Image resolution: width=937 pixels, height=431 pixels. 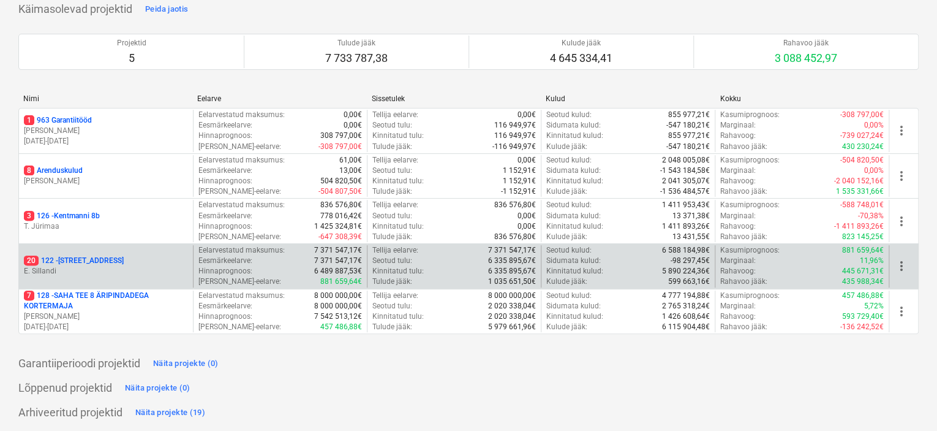 I want to click on p: 5 890 224,36€, so click(x=686, y=271).